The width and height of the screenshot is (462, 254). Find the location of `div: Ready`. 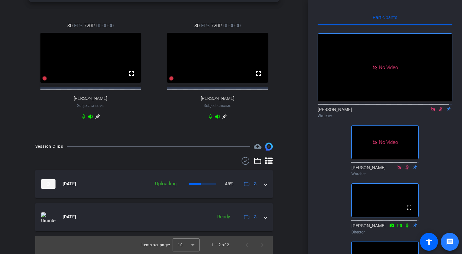

div: Ready is located at coordinates (224, 217).